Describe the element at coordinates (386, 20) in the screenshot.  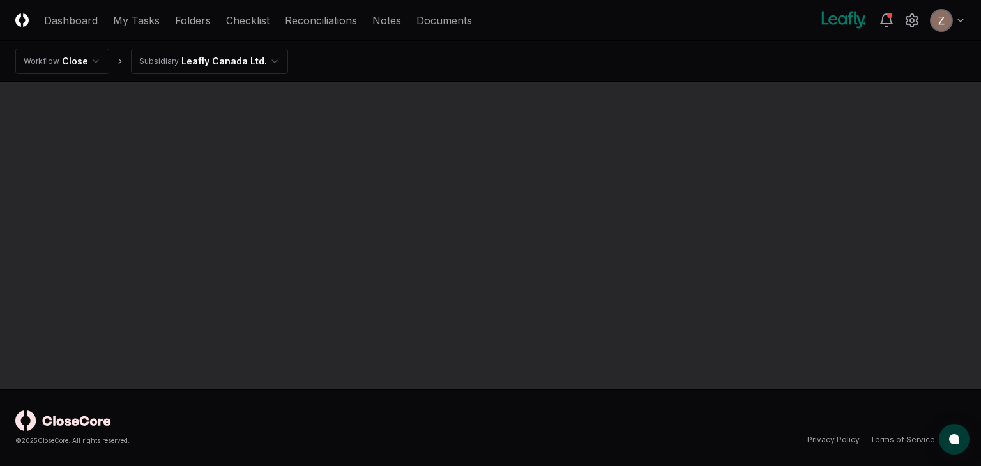
I see `a: Notes` at that location.